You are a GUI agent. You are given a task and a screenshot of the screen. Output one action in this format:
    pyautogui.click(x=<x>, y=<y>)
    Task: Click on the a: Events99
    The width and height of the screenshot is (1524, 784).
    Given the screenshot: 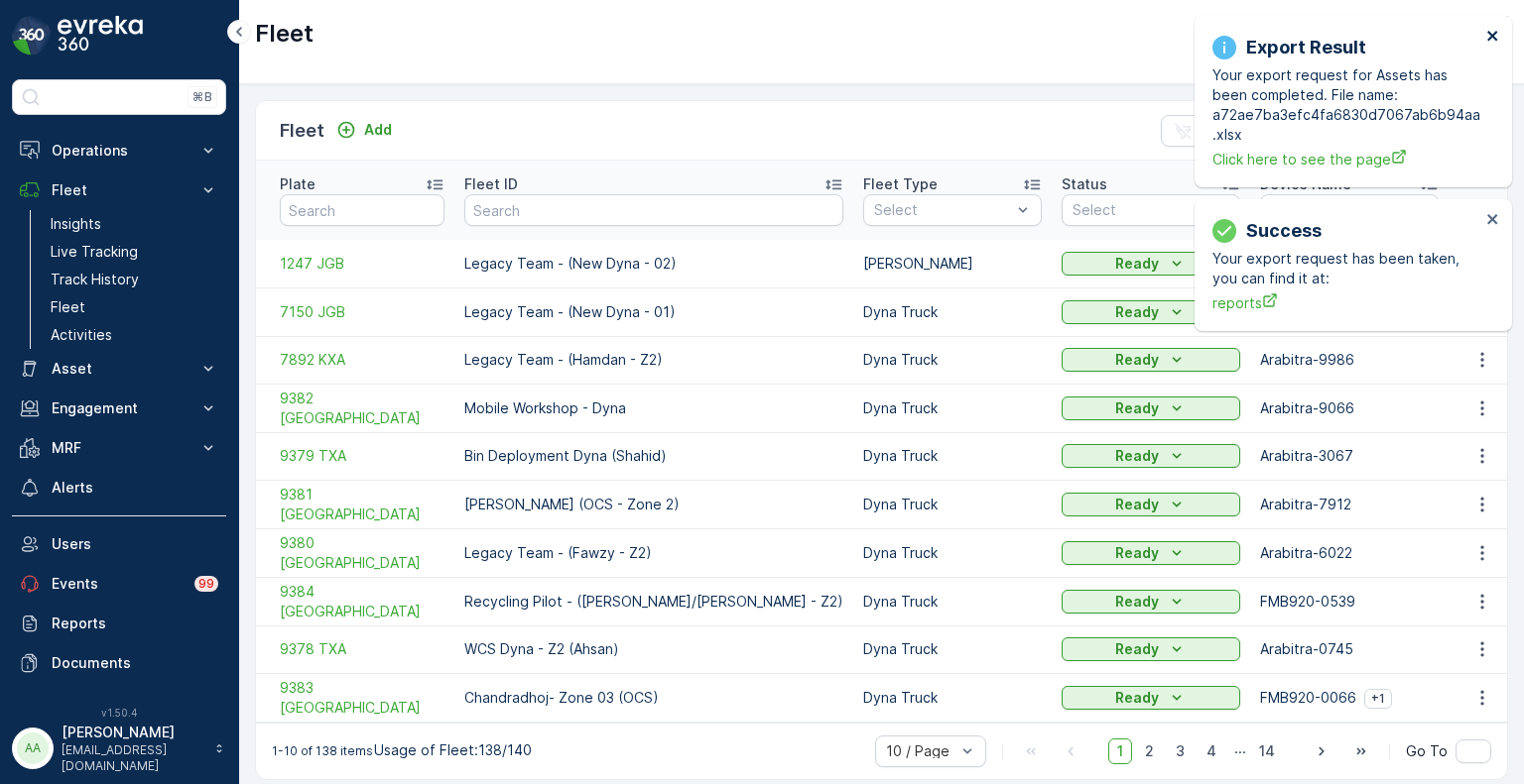 What is the action you would take?
    pyautogui.click(x=119, y=584)
    